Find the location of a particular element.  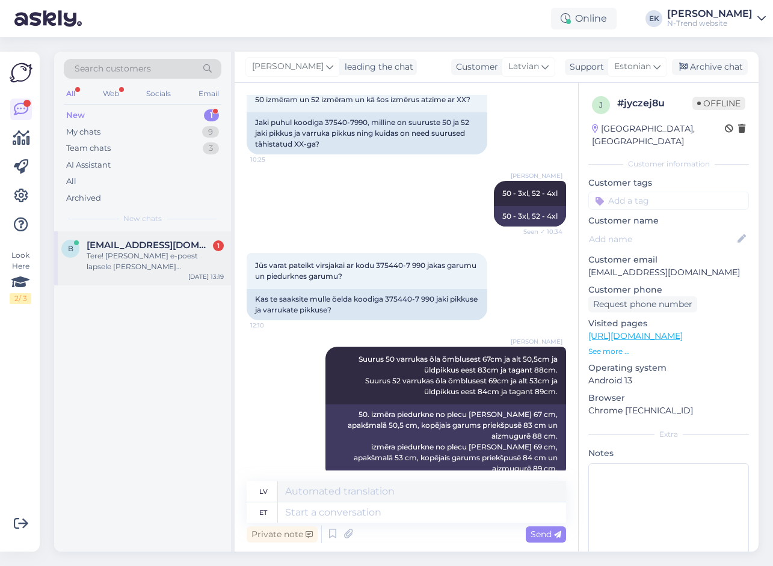

p: Customer phone is located at coordinates (668, 290).